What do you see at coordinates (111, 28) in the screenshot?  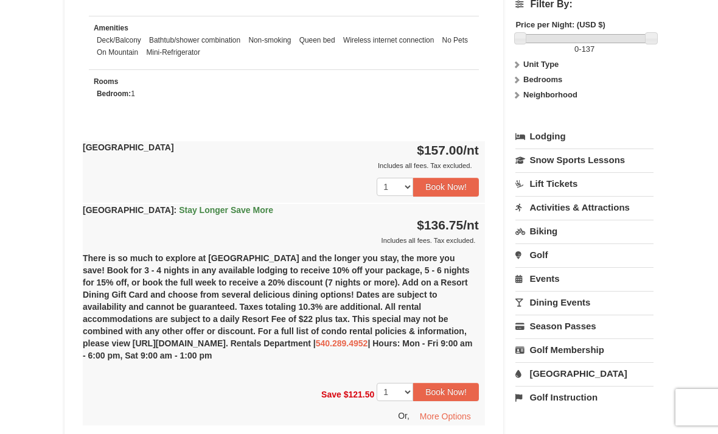 I see `small: Amenities` at bounding box center [111, 28].